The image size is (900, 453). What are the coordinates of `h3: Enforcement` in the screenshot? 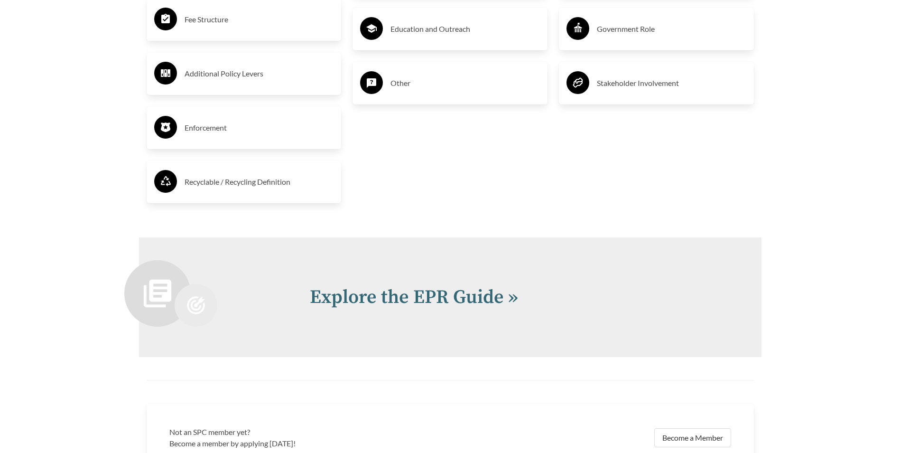 It's located at (259, 128).